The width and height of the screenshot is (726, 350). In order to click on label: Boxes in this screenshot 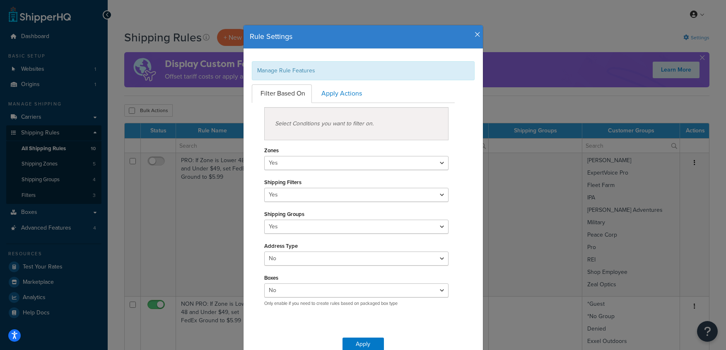, I will do `click(271, 278)`.